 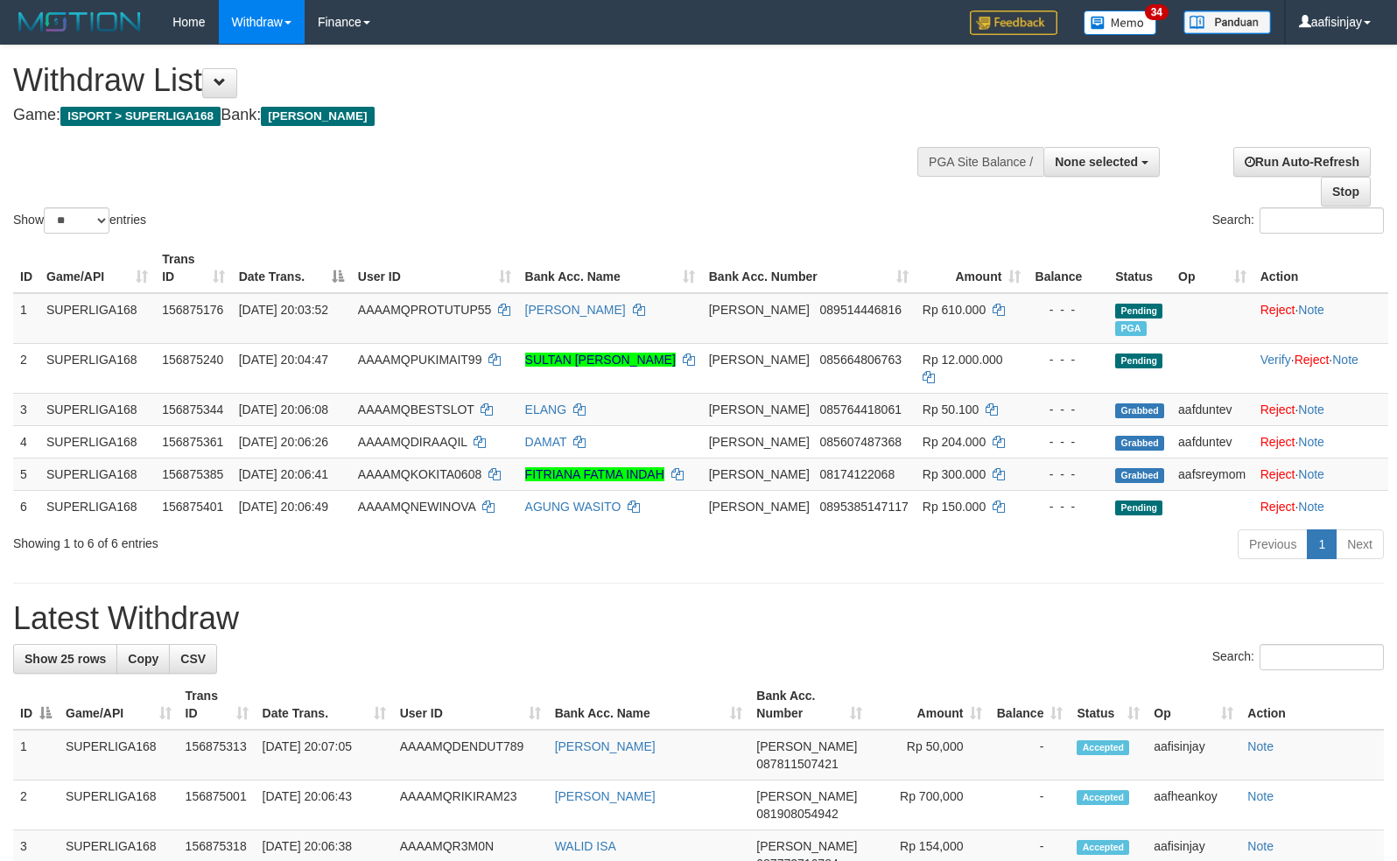 I want to click on th: Bank Acc. Number: activate to sort column ascending, so click(x=809, y=705).